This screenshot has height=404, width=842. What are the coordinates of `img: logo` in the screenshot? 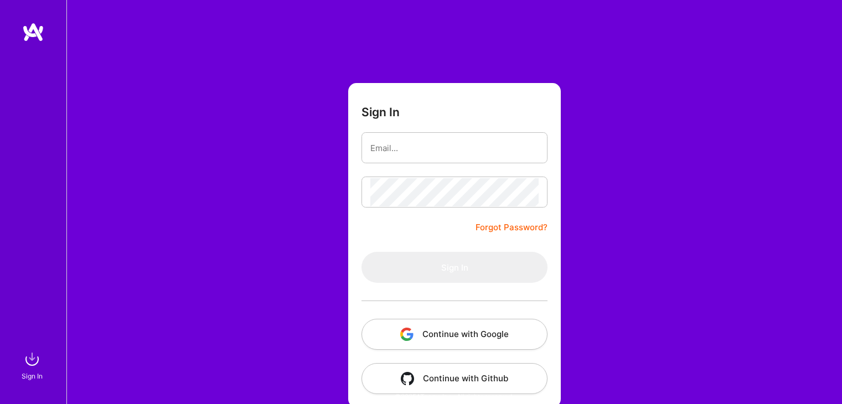 It's located at (33, 32).